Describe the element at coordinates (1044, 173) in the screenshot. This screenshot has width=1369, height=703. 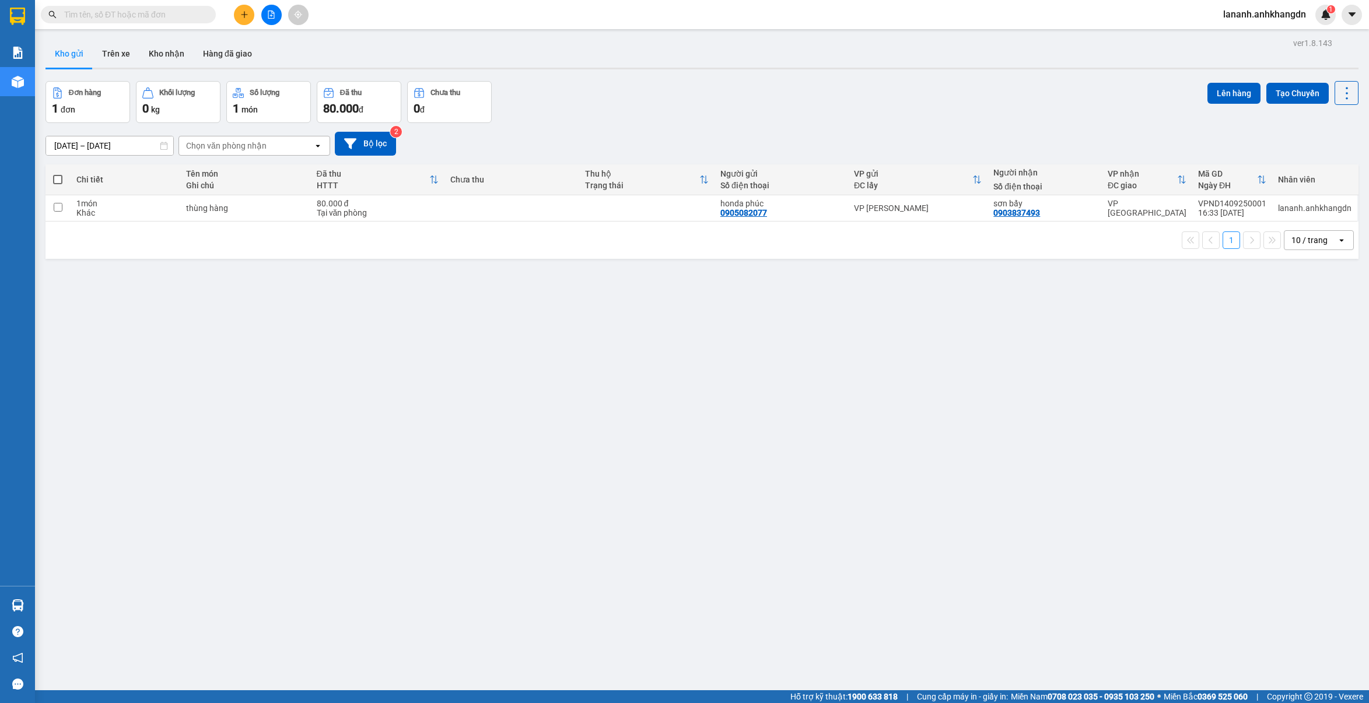
I see `div: Người nhận` at that location.